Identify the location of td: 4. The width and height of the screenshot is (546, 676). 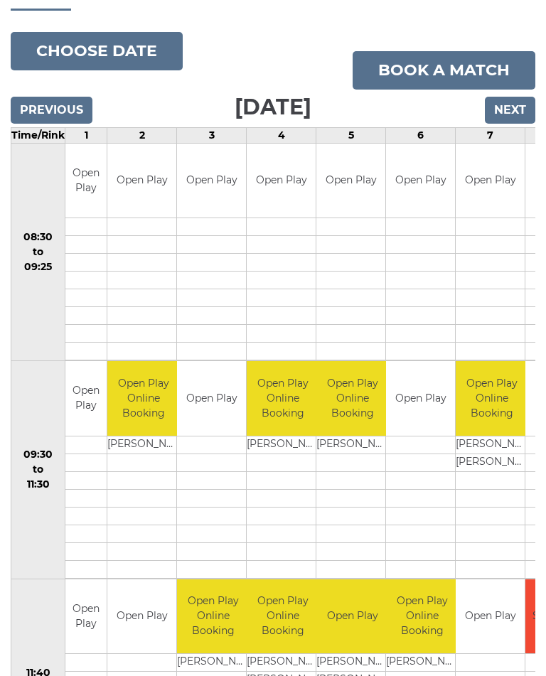
(282, 136).